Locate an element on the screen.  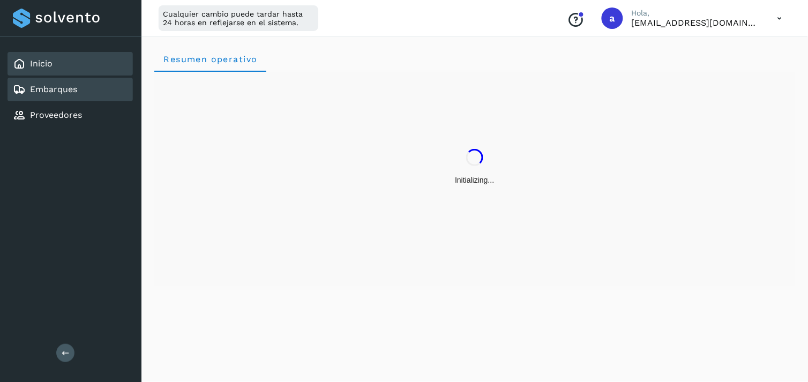
div: Cualquier cambio puede tardar hasta 24 horas en reflejarse en el sistema. is located at coordinates (239, 18).